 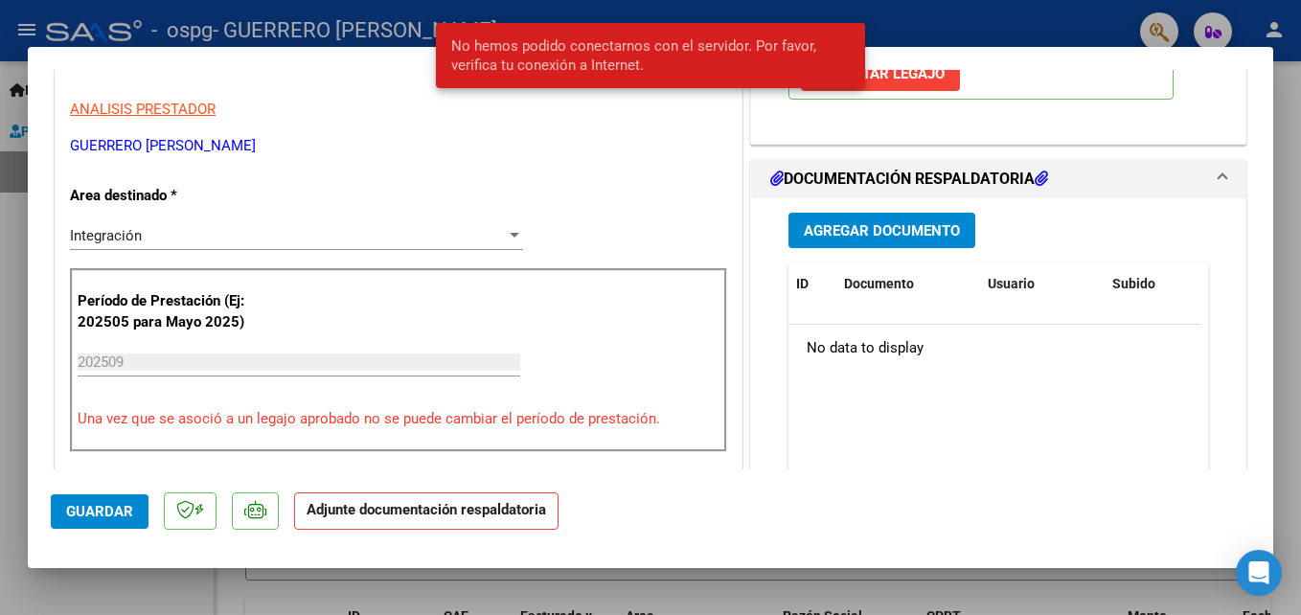 I want to click on div: Open Intercom Messenger, so click(x=1259, y=573).